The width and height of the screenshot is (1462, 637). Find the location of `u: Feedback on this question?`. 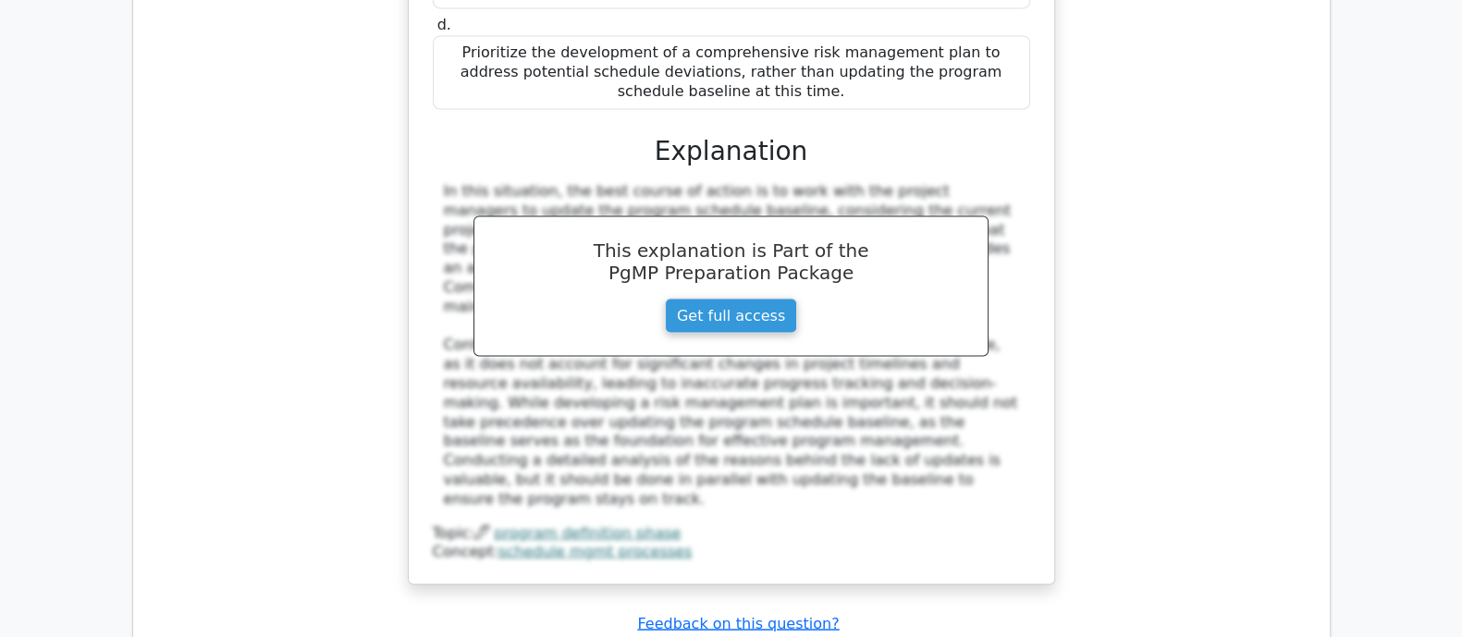

u: Feedback on this question? is located at coordinates (738, 622).